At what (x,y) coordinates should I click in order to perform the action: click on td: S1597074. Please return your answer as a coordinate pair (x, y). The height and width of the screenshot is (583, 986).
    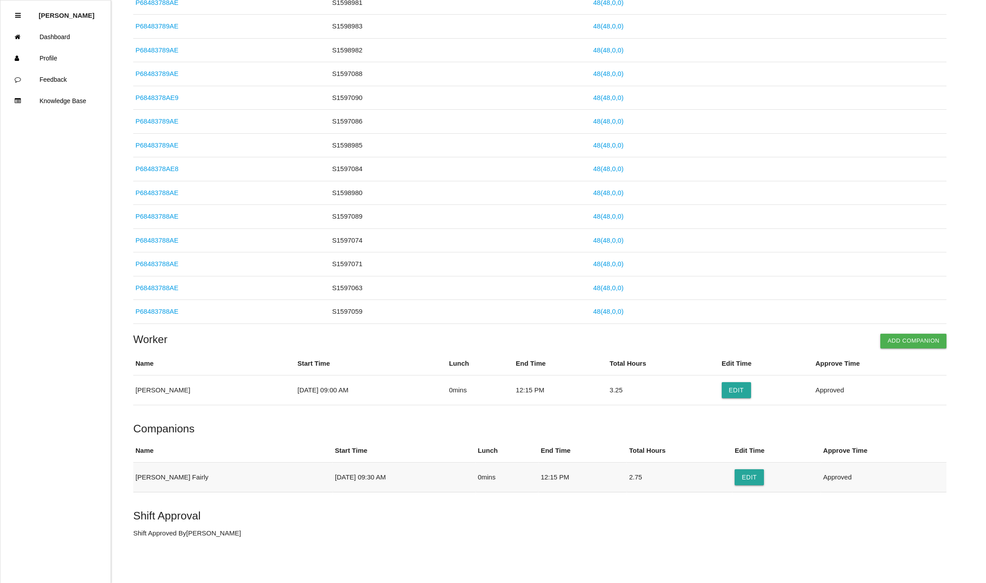
    Looking at the image, I should click on (418, 240).